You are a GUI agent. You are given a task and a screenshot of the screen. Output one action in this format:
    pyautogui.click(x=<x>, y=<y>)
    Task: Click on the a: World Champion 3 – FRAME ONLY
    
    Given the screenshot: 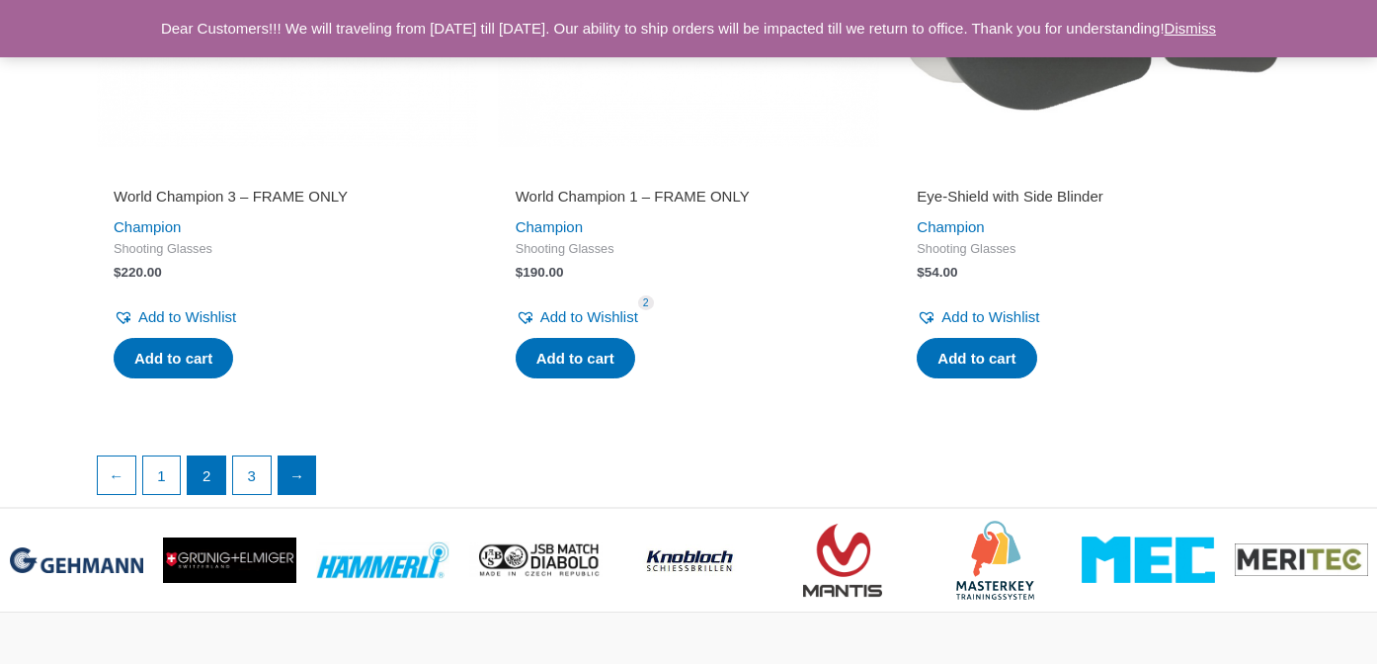 What is the action you would take?
    pyautogui.click(x=287, y=200)
    